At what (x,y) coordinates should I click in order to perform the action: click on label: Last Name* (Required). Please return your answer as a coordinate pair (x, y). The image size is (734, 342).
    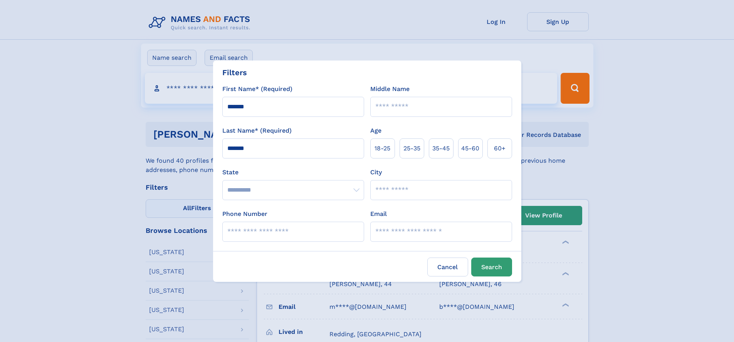
    Looking at the image, I should click on (257, 131).